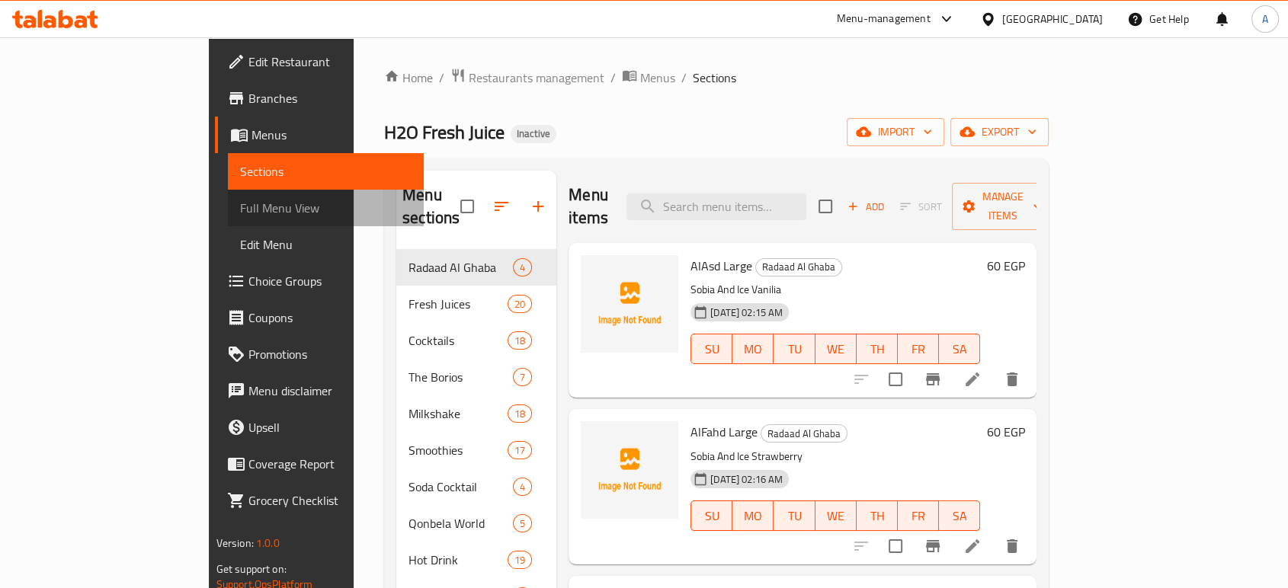 Image resolution: width=1288 pixels, height=588 pixels. I want to click on div: Cocktails18, so click(476, 341).